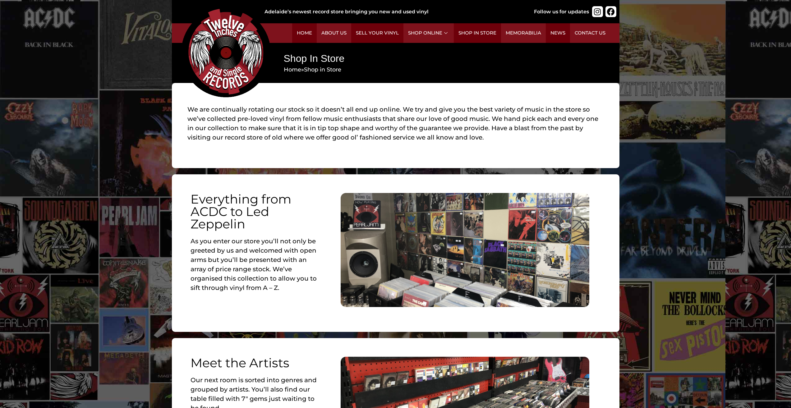 The image size is (791, 408). Describe the element at coordinates (257, 212) in the screenshot. I see `h2: Everything from ACDC to Led Zeppelin` at that location.